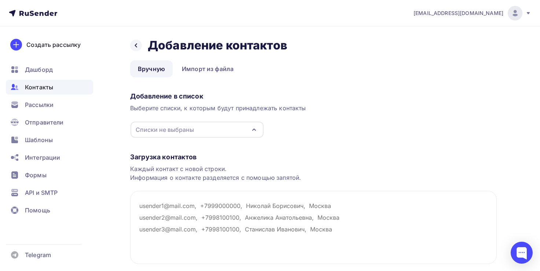 Image resolution: width=540 pixels, height=271 pixels. Describe the element at coordinates (50, 87) in the screenshot. I see `a: Контакты` at that location.